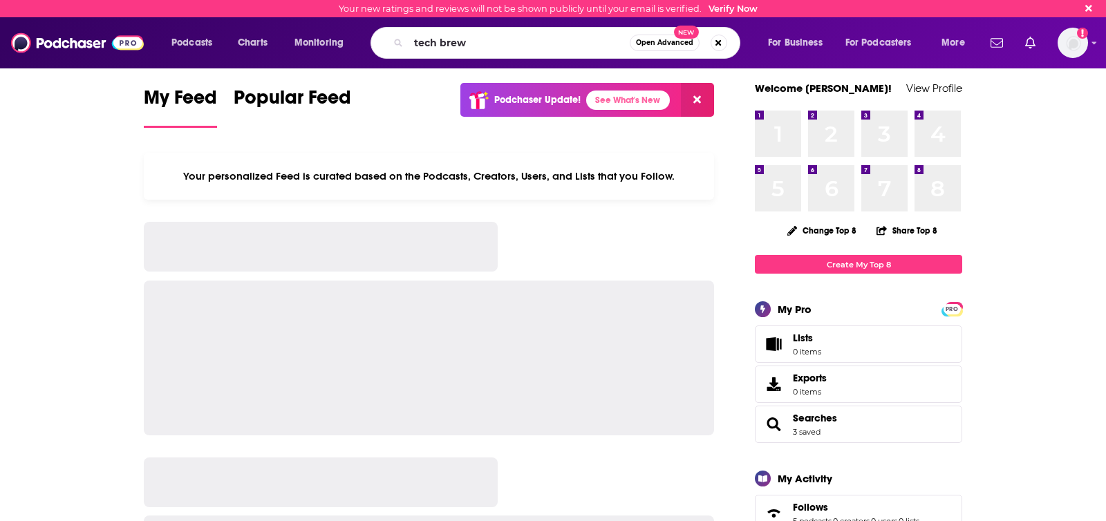 The image size is (1106, 521). Describe the element at coordinates (805, 478) in the screenshot. I see `div: My Activity` at that location.